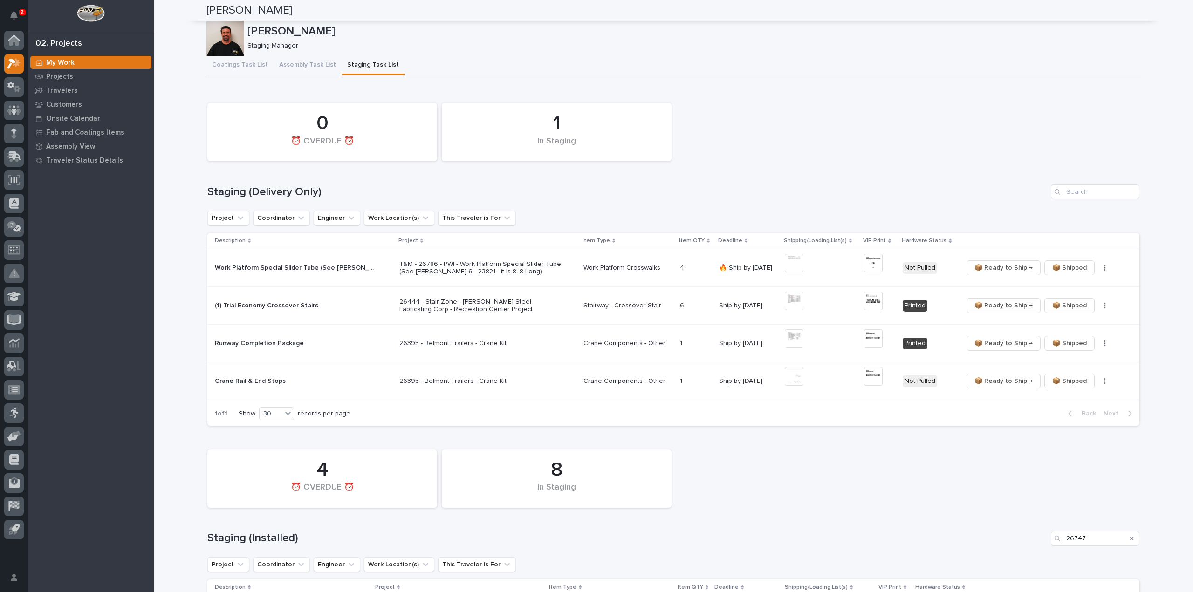 The height and width of the screenshot is (592, 1193). I want to click on button: Back, so click(1080, 414).